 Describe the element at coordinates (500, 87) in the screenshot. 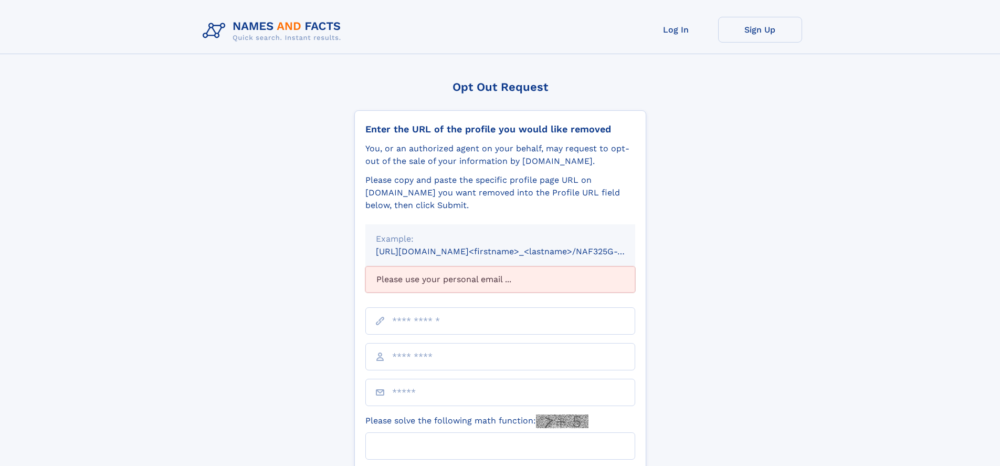

I see `div: Opt Out Request` at that location.